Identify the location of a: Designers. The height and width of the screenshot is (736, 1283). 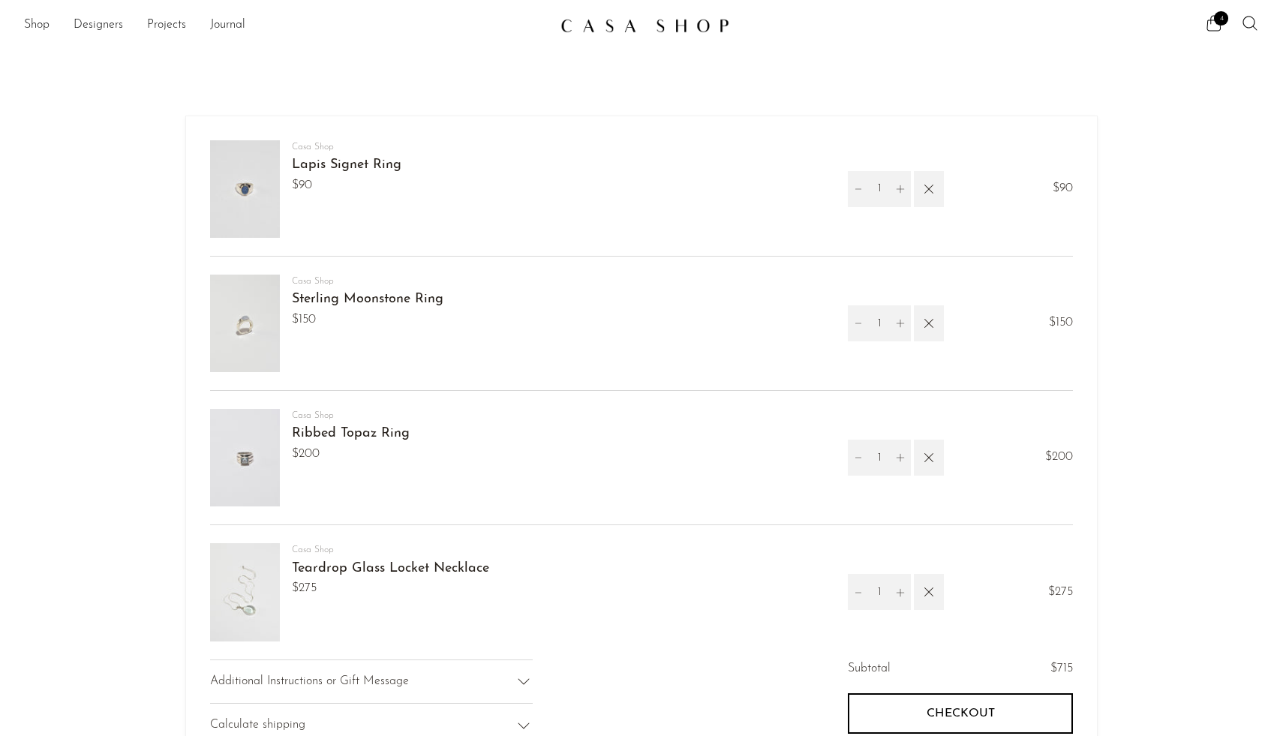
(98, 26).